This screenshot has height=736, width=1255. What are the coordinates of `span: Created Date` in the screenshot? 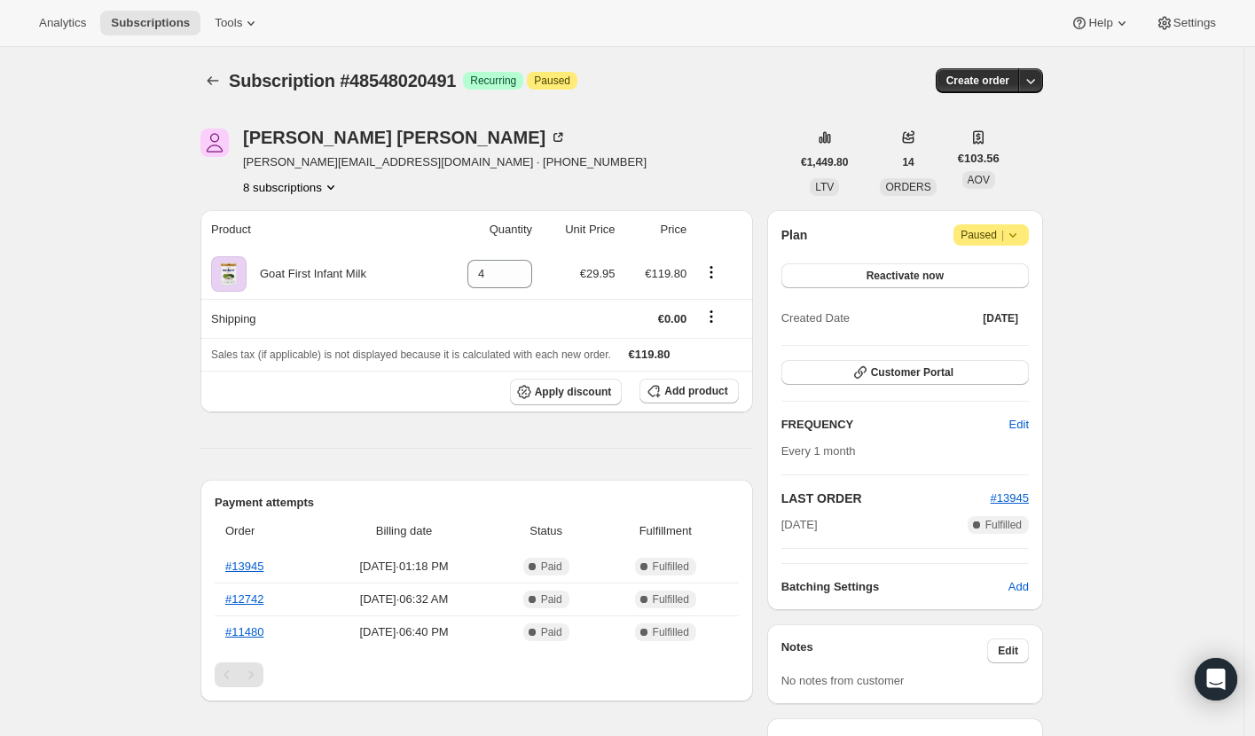 It's located at (815, 318).